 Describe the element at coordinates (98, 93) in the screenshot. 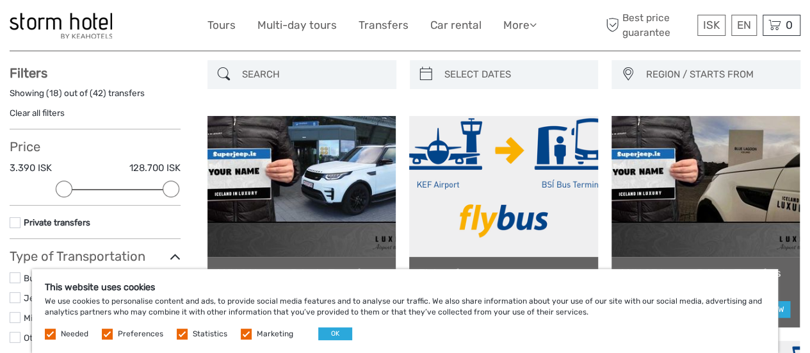

I see `label: 42` at that location.